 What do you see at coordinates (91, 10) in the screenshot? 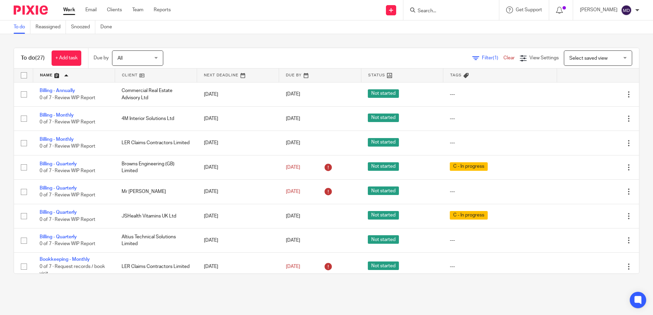
I see `a: Email` at bounding box center [91, 10].